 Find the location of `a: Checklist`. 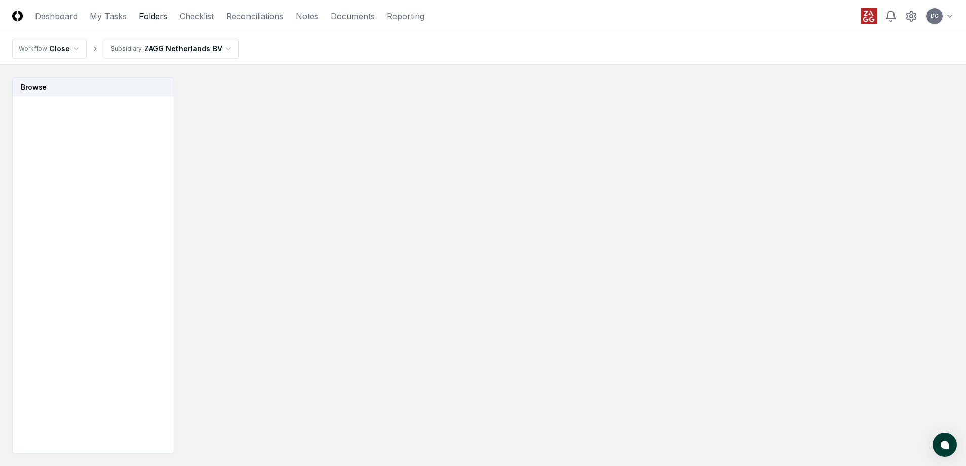

a: Checklist is located at coordinates (197, 16).